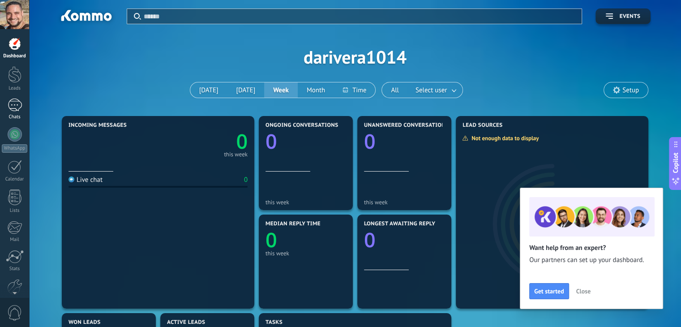 The height and width of the screenshot is (327, 681). Describe the element at coordinates (293, 224) in the screenshot. I see `span: Median reply time` at that location.